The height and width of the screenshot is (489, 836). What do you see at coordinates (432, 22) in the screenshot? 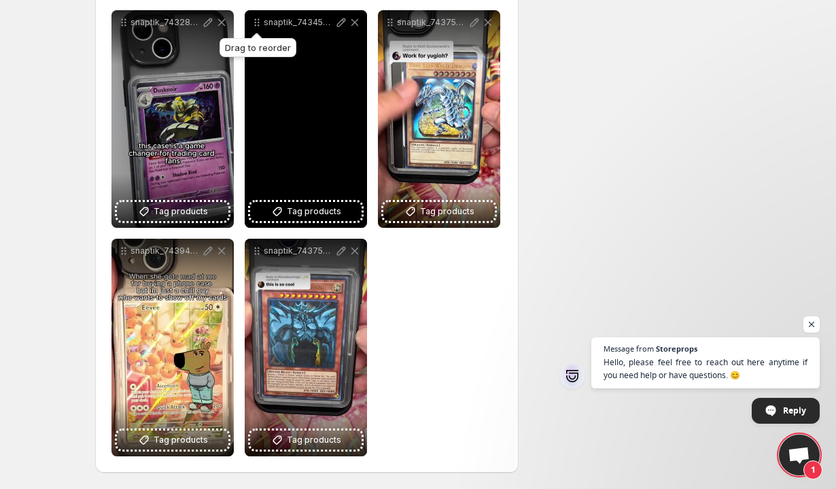
I see `p: snaptik_7437523332544679198_v2` at bounding box center [432, 22].